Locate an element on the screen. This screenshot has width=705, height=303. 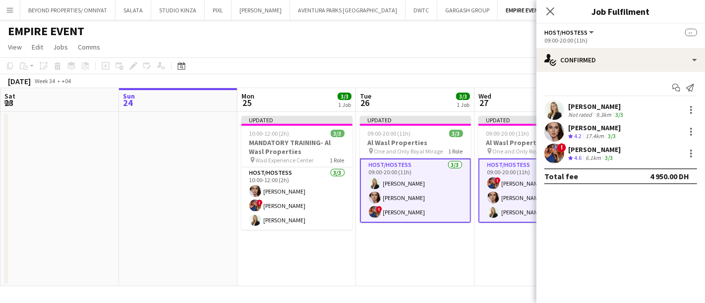
button: EMPIRE EVENT is located at coordinates (524, 10).